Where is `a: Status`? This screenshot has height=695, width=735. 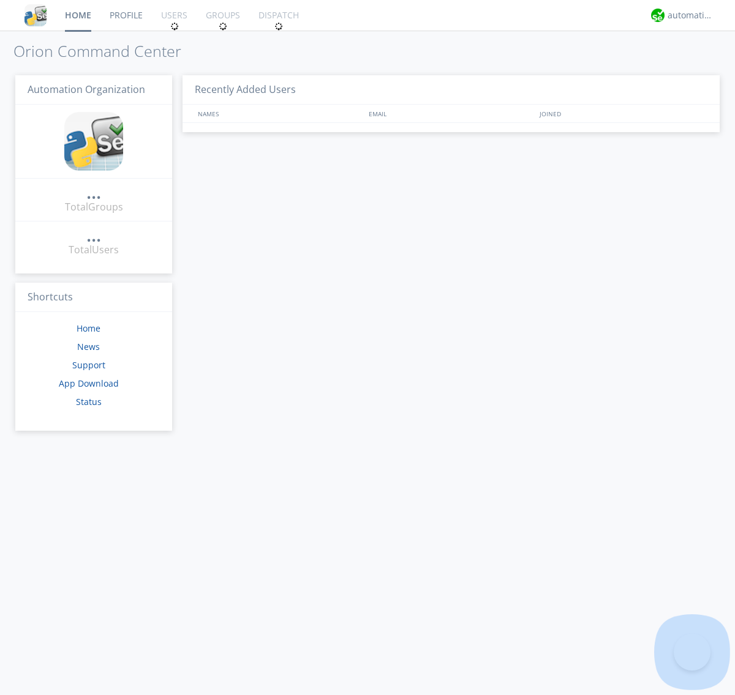
a: Status is located at coordinates (89, 402).